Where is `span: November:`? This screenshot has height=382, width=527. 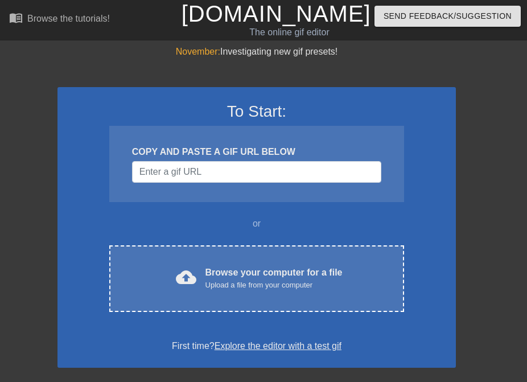
span: November: is located at coordinates (198, 51).